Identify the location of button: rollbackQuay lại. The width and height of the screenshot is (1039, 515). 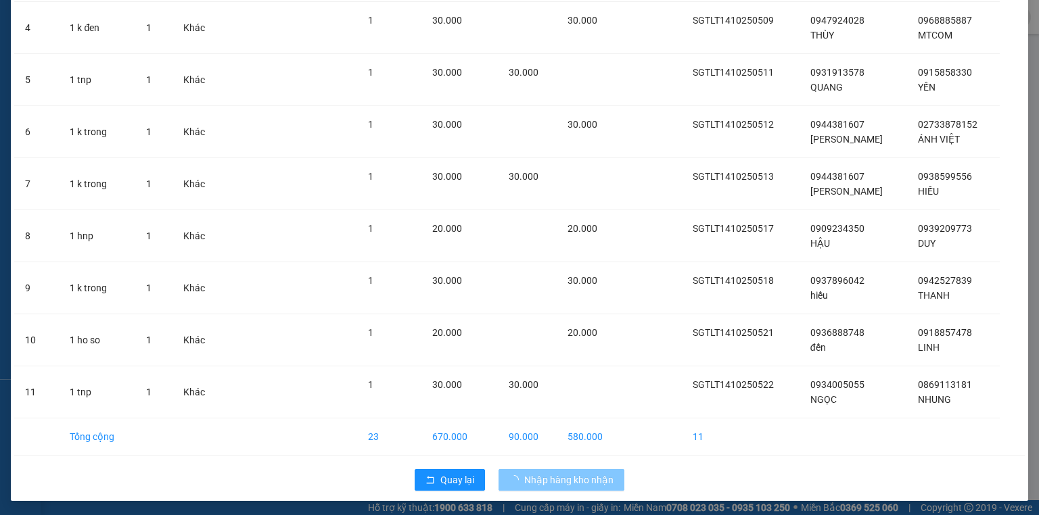
(450, 480).